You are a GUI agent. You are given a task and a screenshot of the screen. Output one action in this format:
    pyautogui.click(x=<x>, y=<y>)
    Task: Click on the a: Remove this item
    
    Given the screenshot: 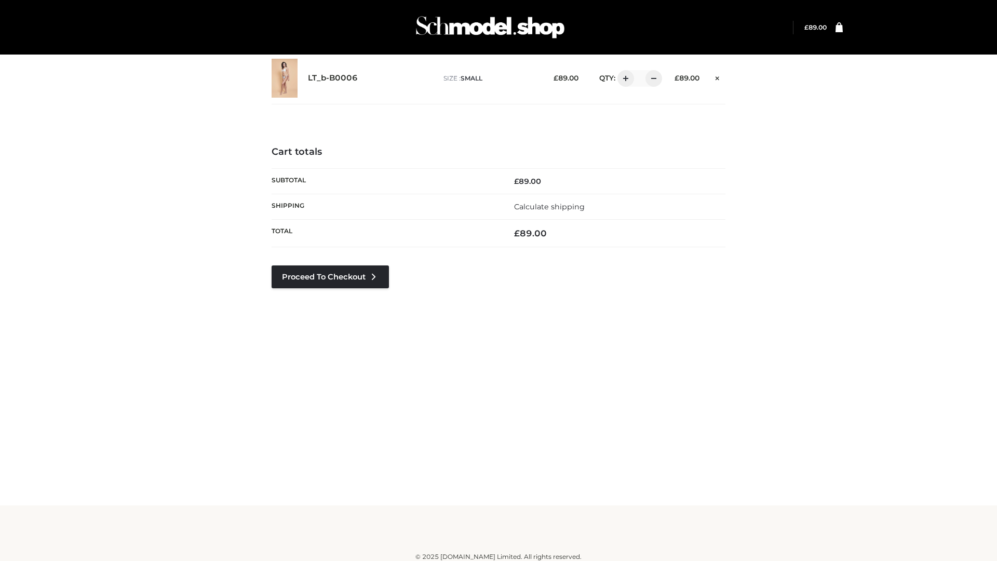 What is the action you would take?
    pyautogui.click(x=717, y=77)
    